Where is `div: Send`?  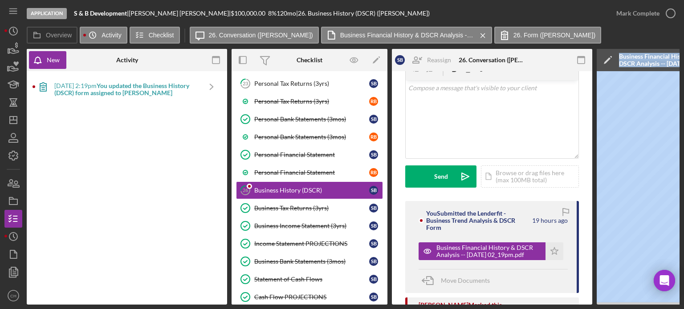 div: Send is located at coordinates (441, 177).